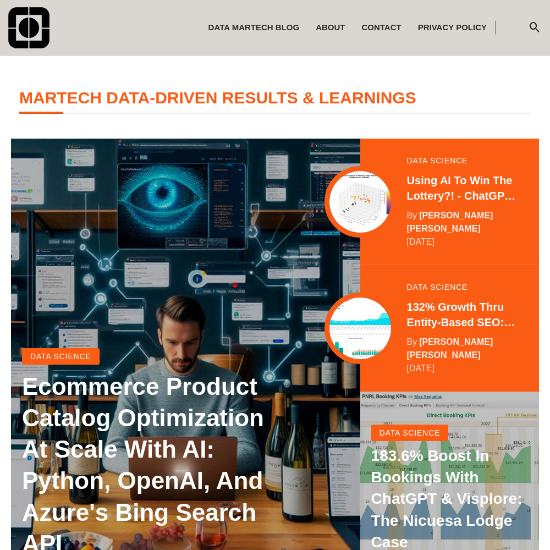 The image size is (550, 550). I want to click on img: comando-590, so click(29, 28).